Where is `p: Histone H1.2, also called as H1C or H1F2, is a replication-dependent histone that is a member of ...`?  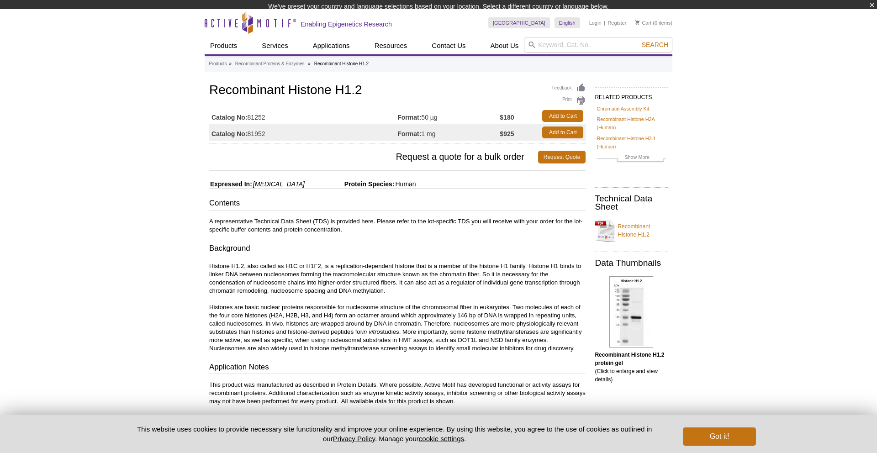
p: Histone H1.2, also called as H1C or H1F2, is a replication-dependent histone that is a member of ... is located at coordinates (397, 307).